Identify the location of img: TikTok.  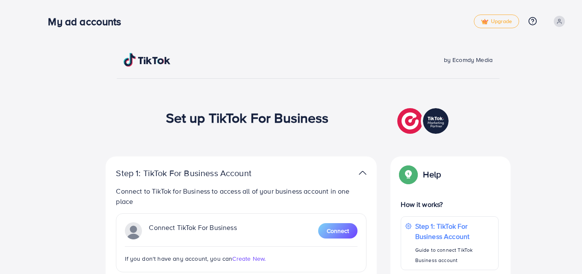
(147, 60).